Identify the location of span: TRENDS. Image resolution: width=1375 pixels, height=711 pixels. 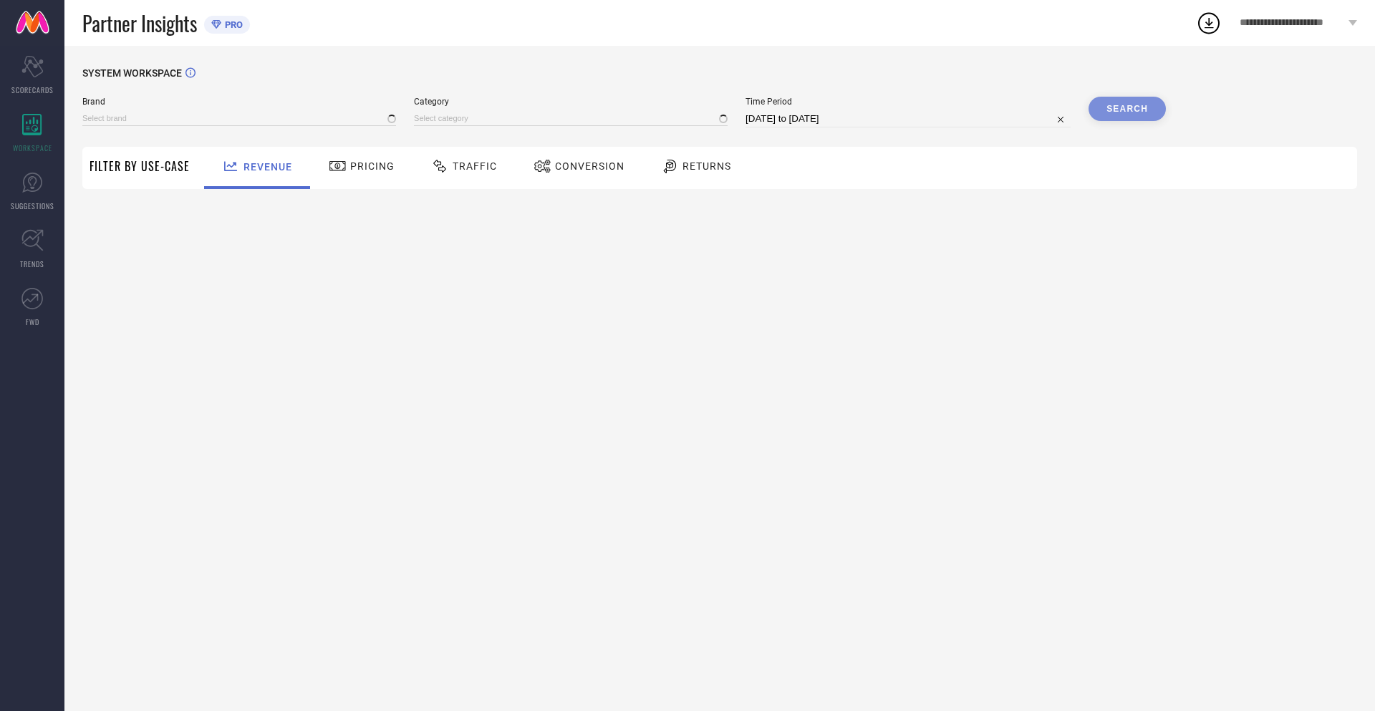
(32, 264).